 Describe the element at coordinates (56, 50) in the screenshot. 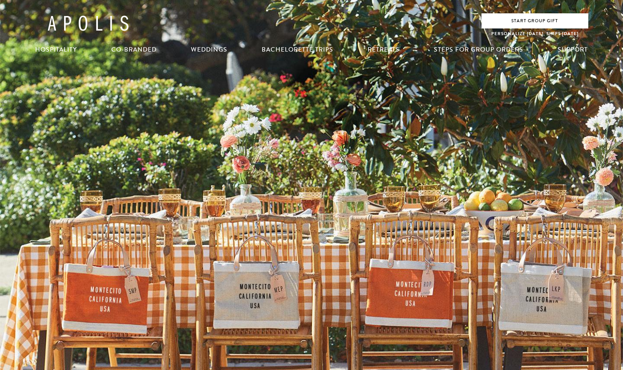

I see `a: Hospitality` at that location.